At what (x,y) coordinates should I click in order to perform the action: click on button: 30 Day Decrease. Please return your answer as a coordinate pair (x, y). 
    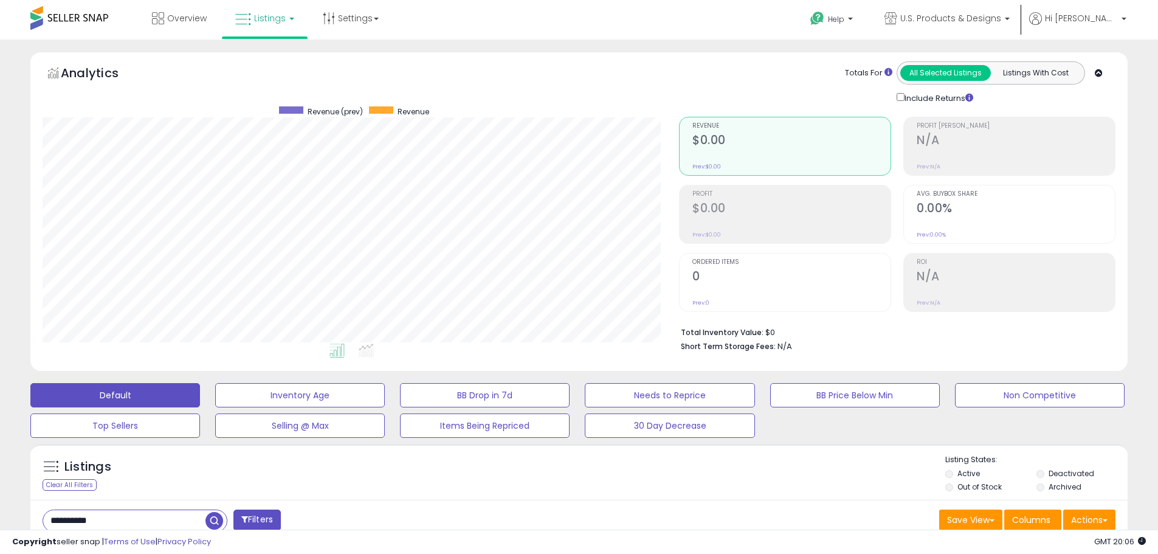
    Looking at the image, I should click on (669, 425).